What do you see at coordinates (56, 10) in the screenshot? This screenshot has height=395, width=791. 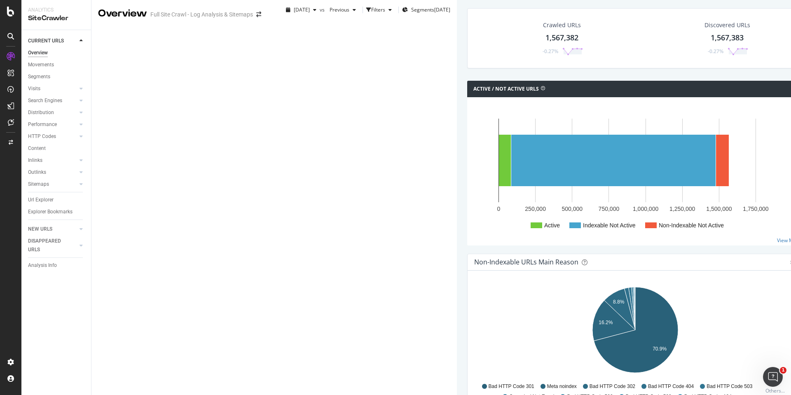 I see `div: Analytics` at bounding box center [56, 10].